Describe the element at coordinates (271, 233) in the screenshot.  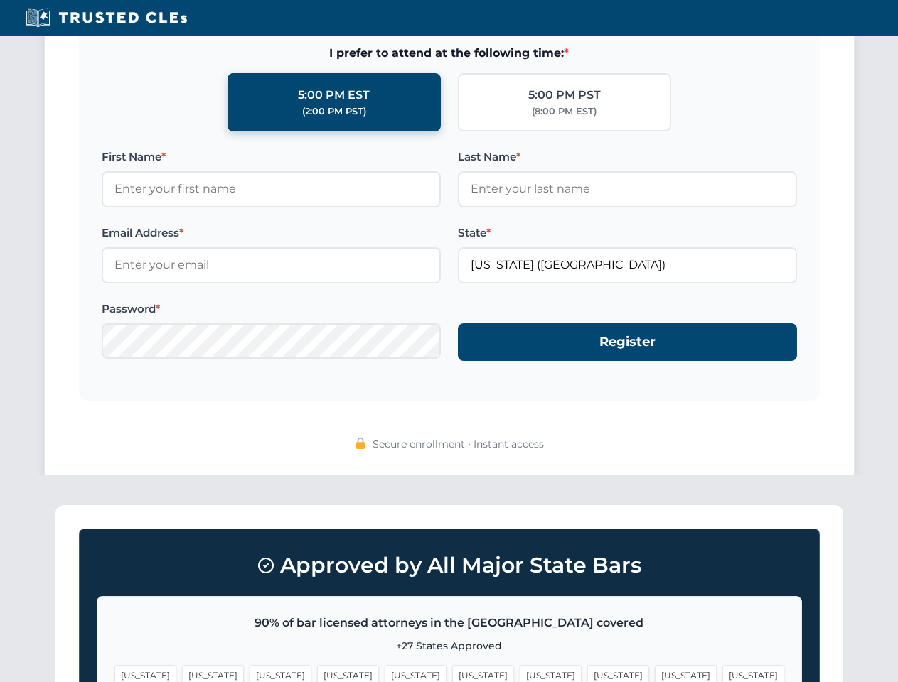
I see `label: Email Address` at that location.